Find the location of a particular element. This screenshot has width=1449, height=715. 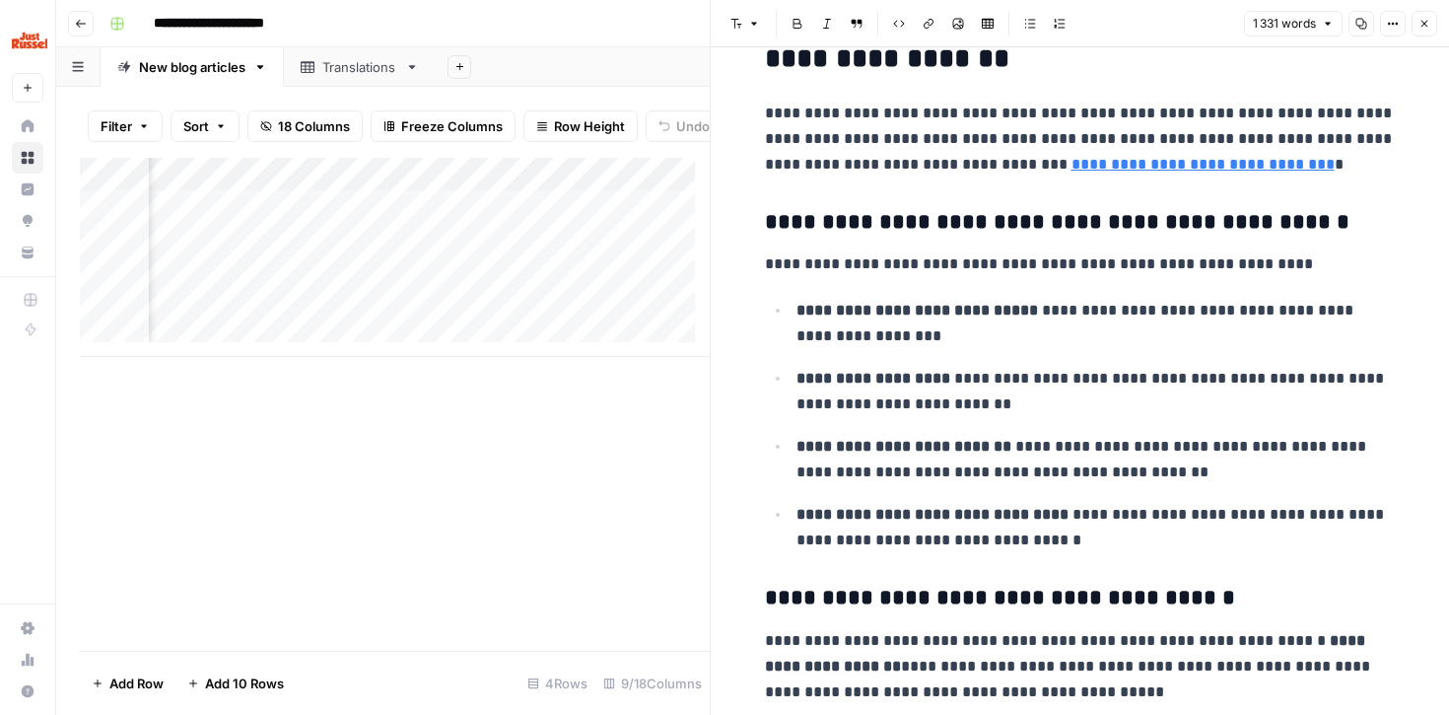

span: Filter is located at coordinates (116, 126).